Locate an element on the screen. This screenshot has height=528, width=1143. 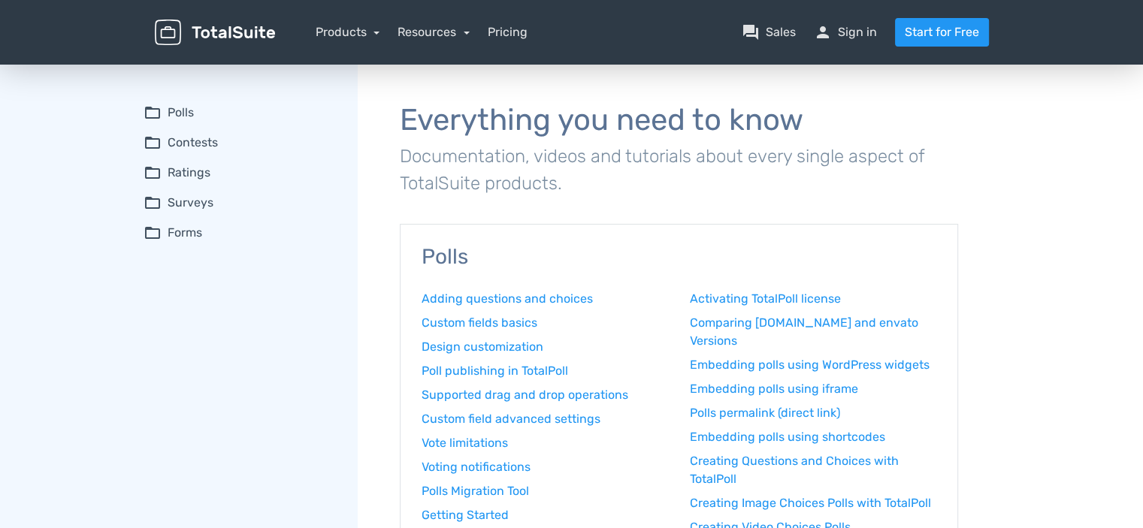
a: Voting notifications is located at coordinates (545, 467).